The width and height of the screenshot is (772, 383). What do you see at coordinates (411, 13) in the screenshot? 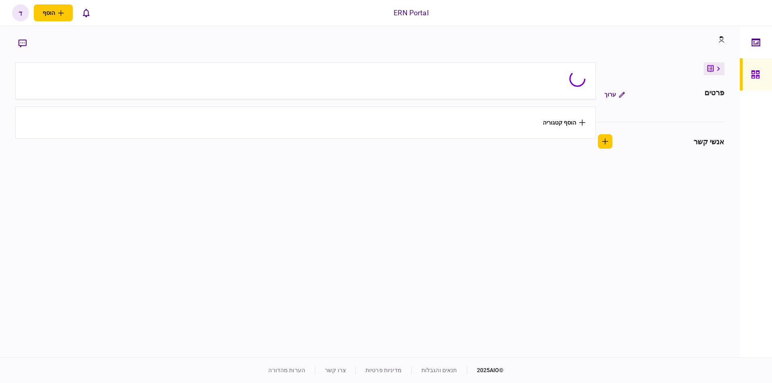
I see `div: ERN Portal` at bounding box center [411, 13].